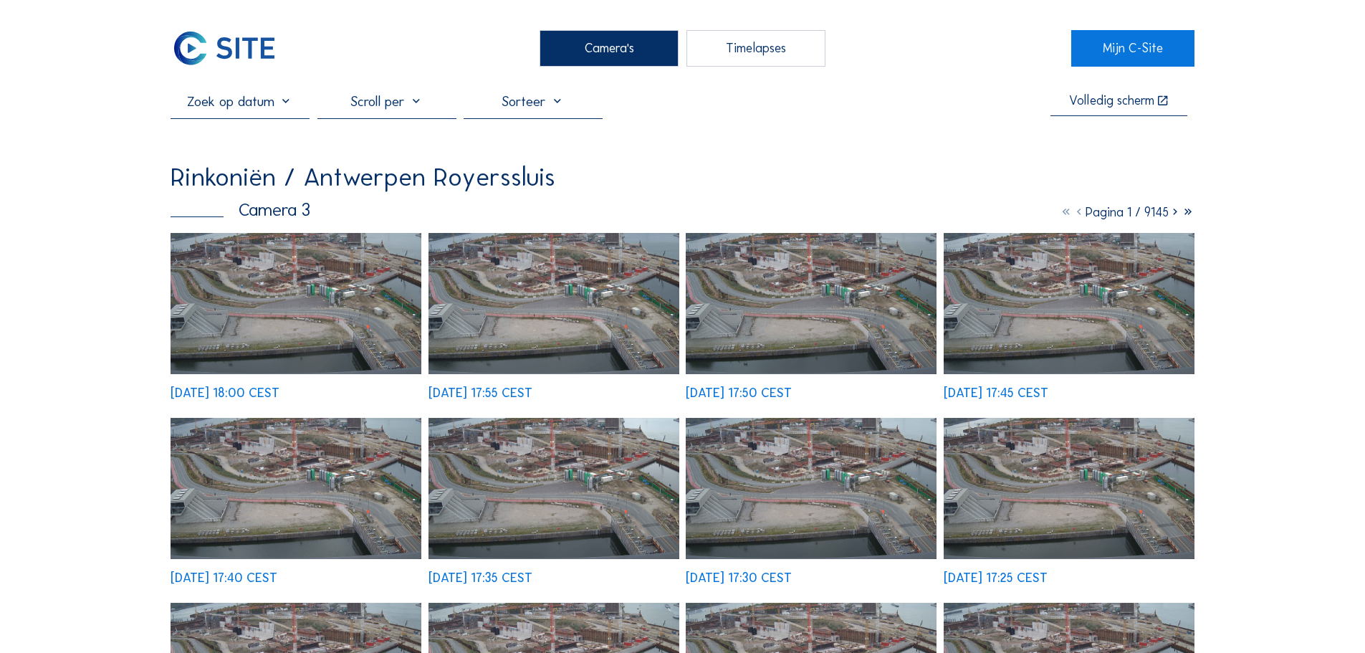  I want to click on div: Rinkoniën / Antwerpen Royerssluis, so click(363, 177).